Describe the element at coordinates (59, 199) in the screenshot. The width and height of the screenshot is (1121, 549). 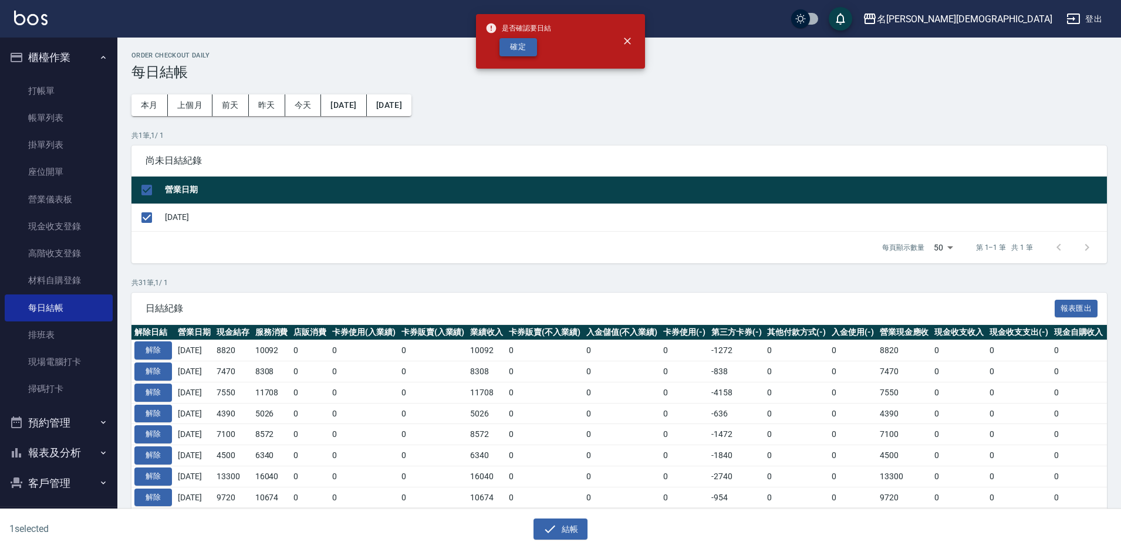
I see `a: 營業儀表板` at that location.